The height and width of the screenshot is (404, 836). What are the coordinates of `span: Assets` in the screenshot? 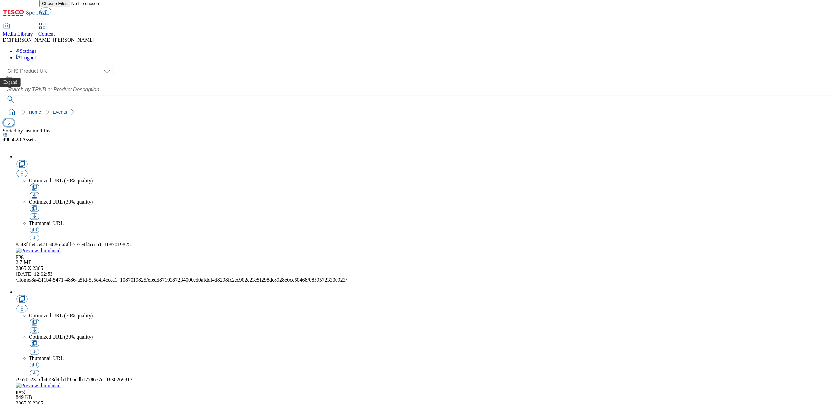 It's located at (19, 139).